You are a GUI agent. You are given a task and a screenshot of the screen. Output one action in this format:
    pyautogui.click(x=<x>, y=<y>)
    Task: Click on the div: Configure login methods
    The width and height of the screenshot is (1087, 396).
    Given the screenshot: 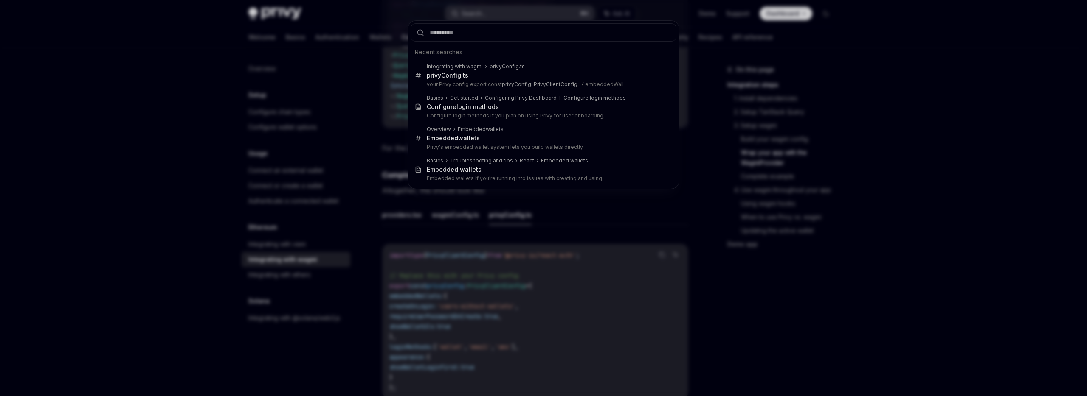 What is the action you would take?
    pyautogui.click(x=594, y=98)
    